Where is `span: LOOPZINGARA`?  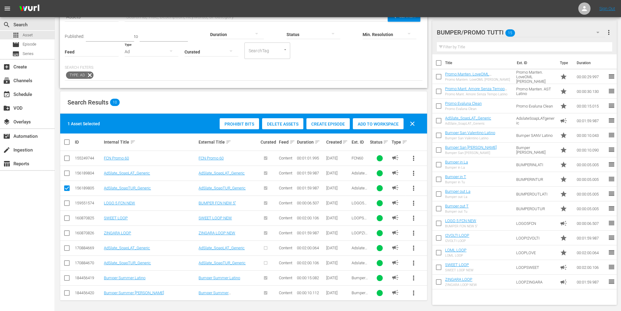
span: LOOPZINGARA is located at coordinates (360, 235).